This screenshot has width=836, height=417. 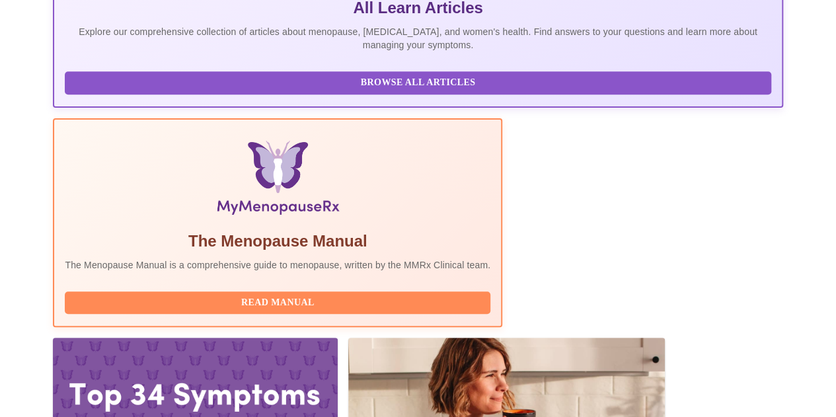 What do you see at coordinates (278, 265) in the screenshot?
I see `p: The Menopause Manual is a comprehensive guide to menopause, written by the MMRx Clinical team.` at bounding box center [278, 265].